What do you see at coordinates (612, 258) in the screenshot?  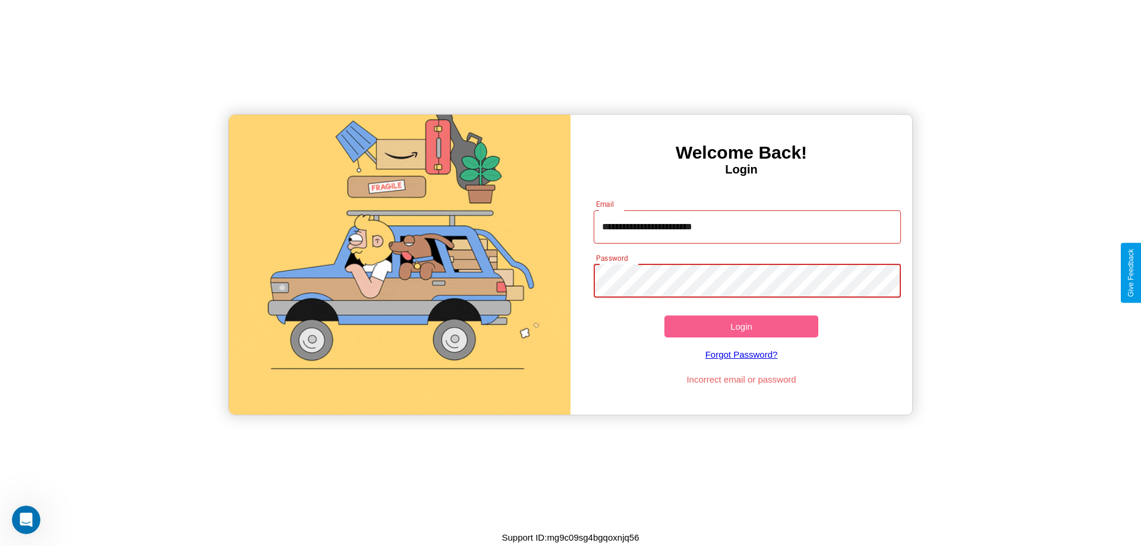 I see `label: Password` at bounding box center [612, 258].